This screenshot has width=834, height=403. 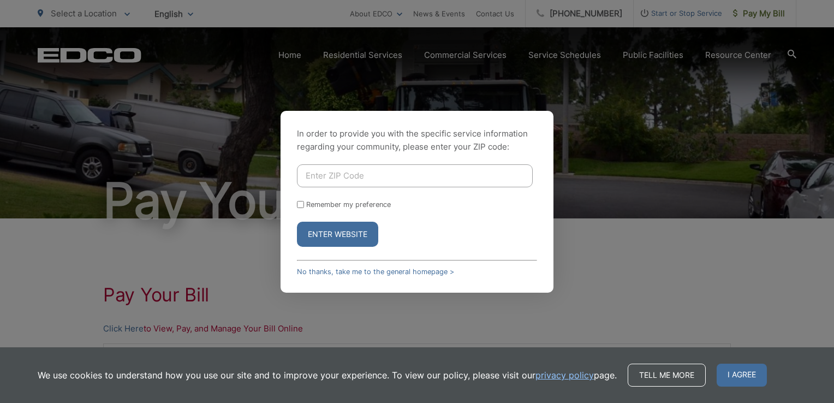 What do you see at coordinates (327, 375) in the screenshot?
I see `p: We use cookies to understand how you use our site and to improve your experience. To view our pol...` at bounding box center [327, 375].